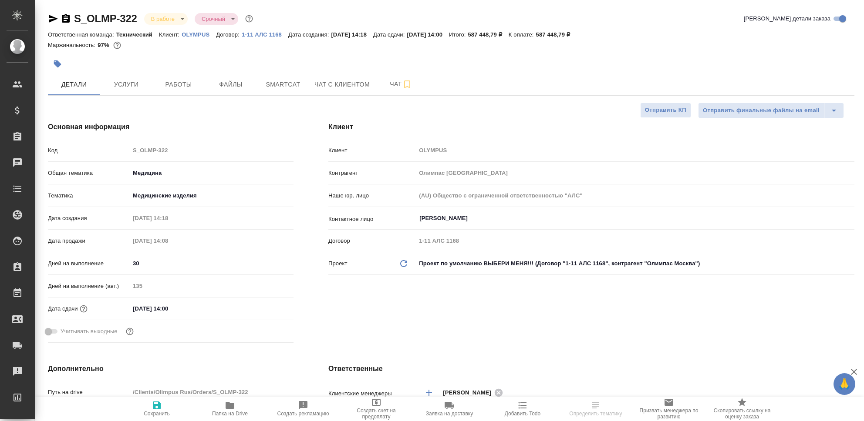 The image size is (864, 421). I want to click on div: split button, so click(770, 111).